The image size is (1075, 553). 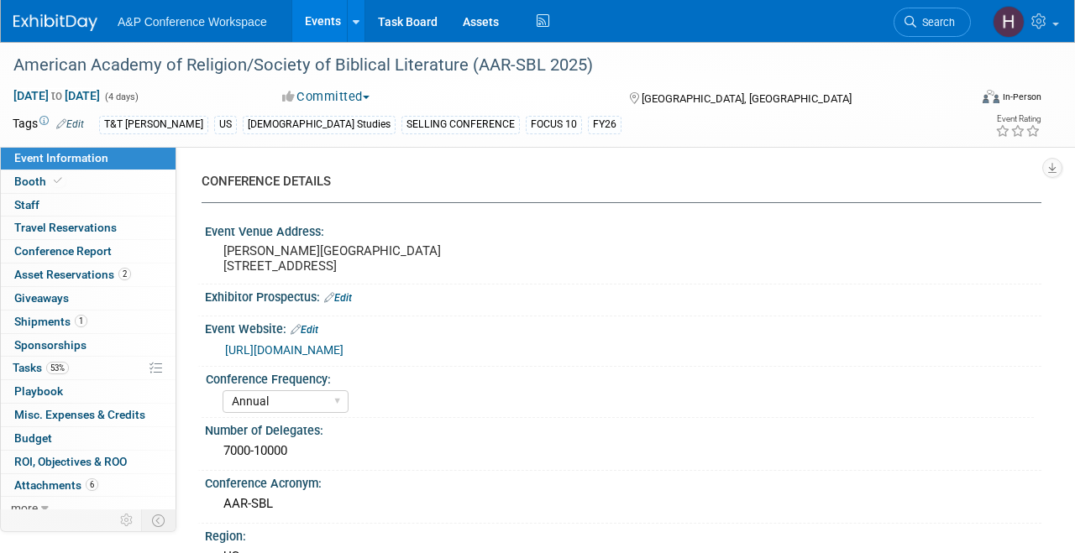 What do you see at coordinates (88, 508) in the screenshot?
I see `a: more` at bounding box center [88, 508].